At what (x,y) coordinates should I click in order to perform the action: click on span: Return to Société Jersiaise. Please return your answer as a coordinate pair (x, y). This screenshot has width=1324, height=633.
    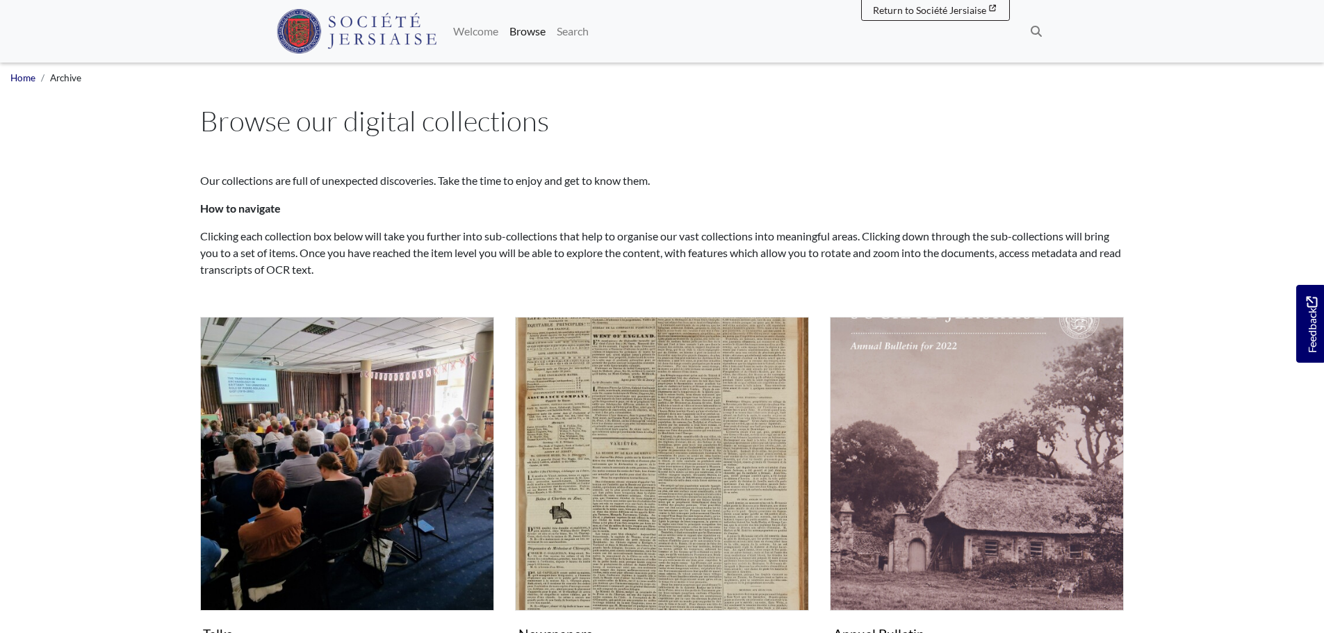
    Looking at the image, I should click on (929, 10).